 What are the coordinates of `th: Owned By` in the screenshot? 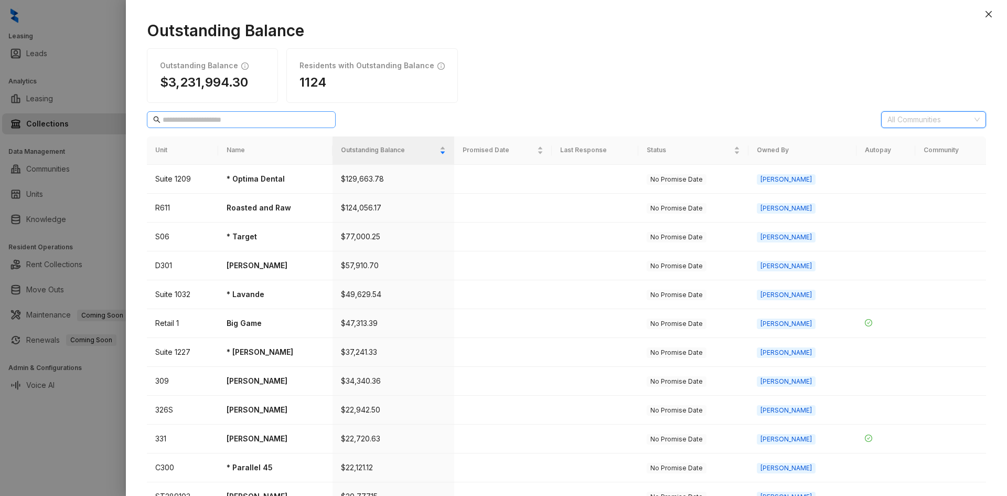 It's located at (803, 150).